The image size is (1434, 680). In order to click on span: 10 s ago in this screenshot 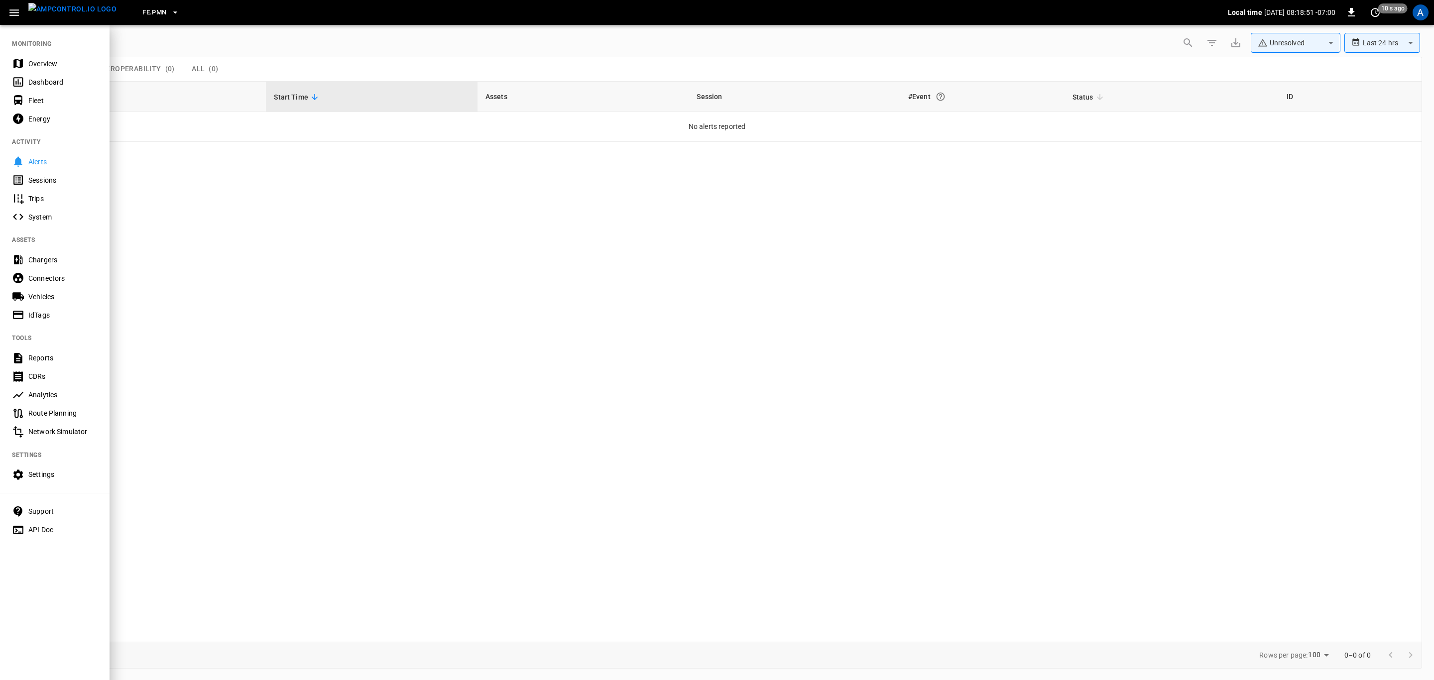, I will do `click(1392, 8)`.